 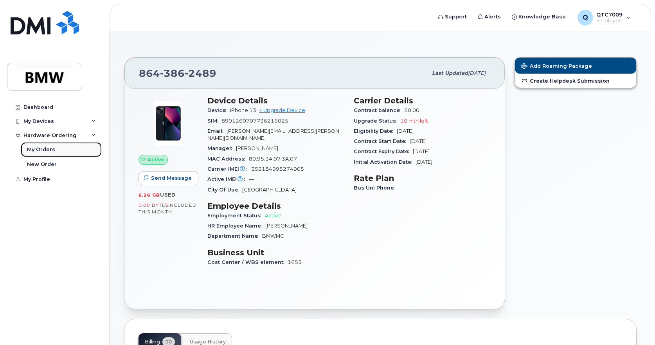 I want to click on span: Device, so click(x=219, y=110).